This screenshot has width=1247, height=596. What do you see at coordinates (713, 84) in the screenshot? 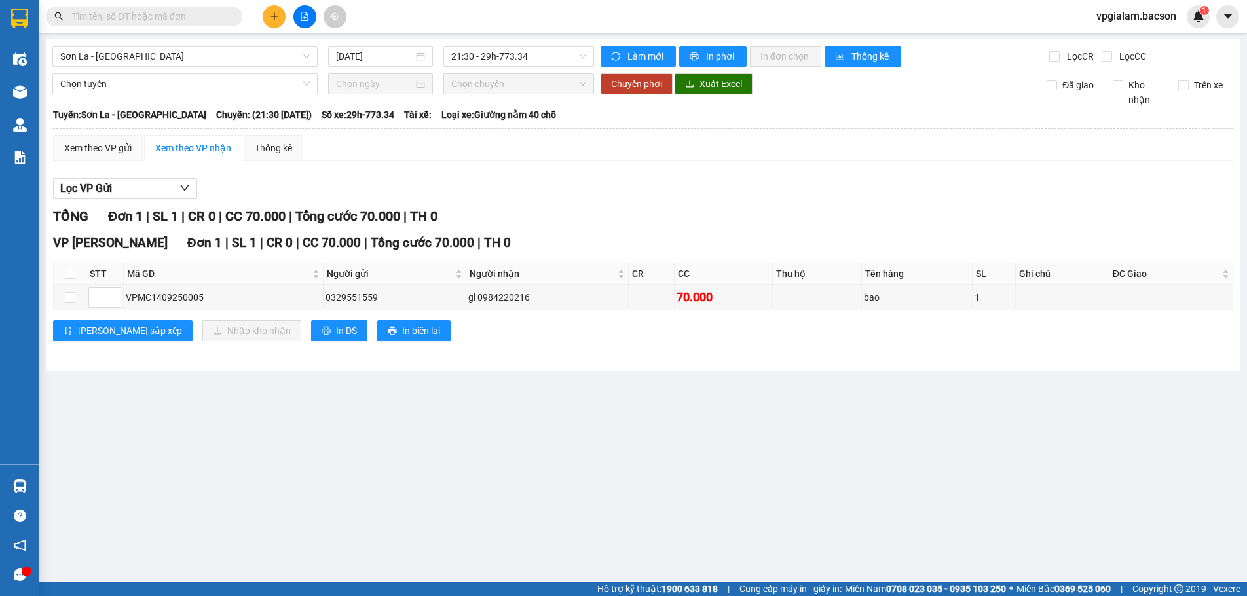
I see `button: downloadXuất Excel` at bounding box center [713, 84].